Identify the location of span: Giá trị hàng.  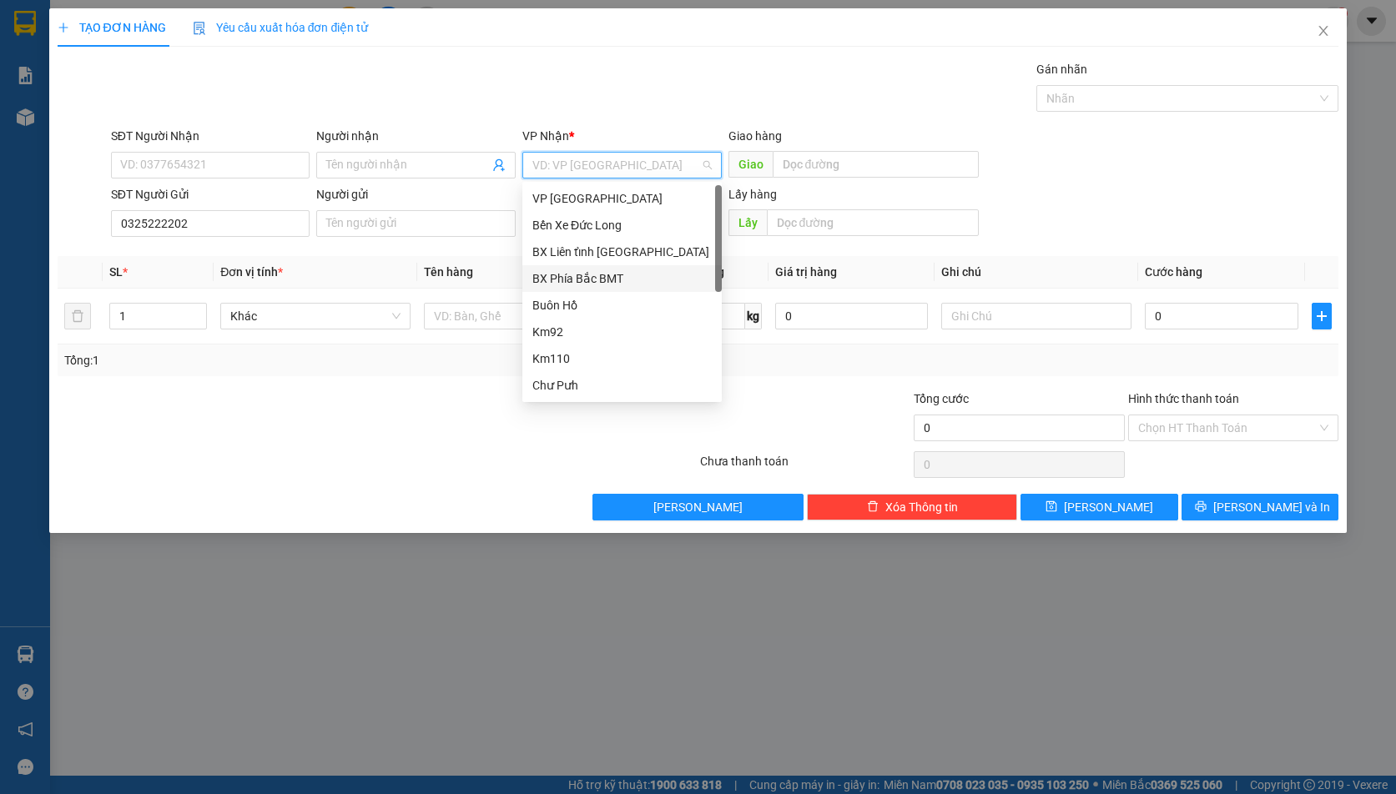
(806, 272).